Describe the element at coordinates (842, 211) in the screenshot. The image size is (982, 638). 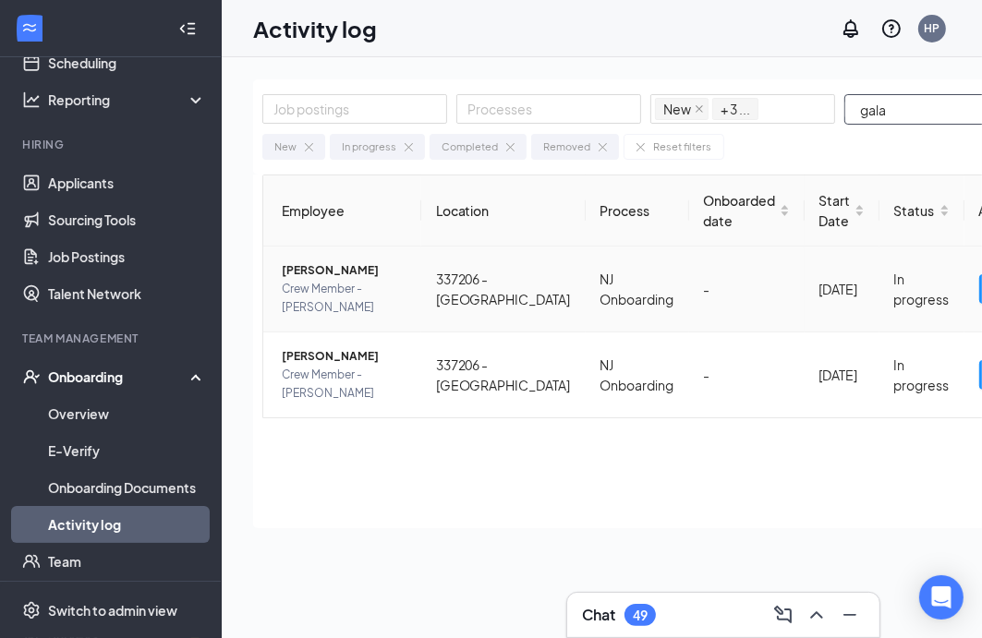
I see `th: Start Date` at that location.